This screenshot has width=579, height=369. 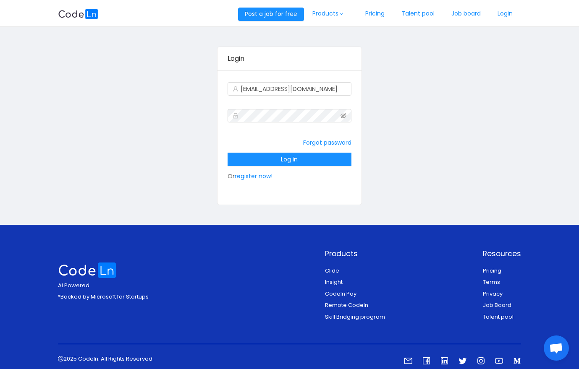 I want to click on a: icon: medium, so click(x=516, y=362).